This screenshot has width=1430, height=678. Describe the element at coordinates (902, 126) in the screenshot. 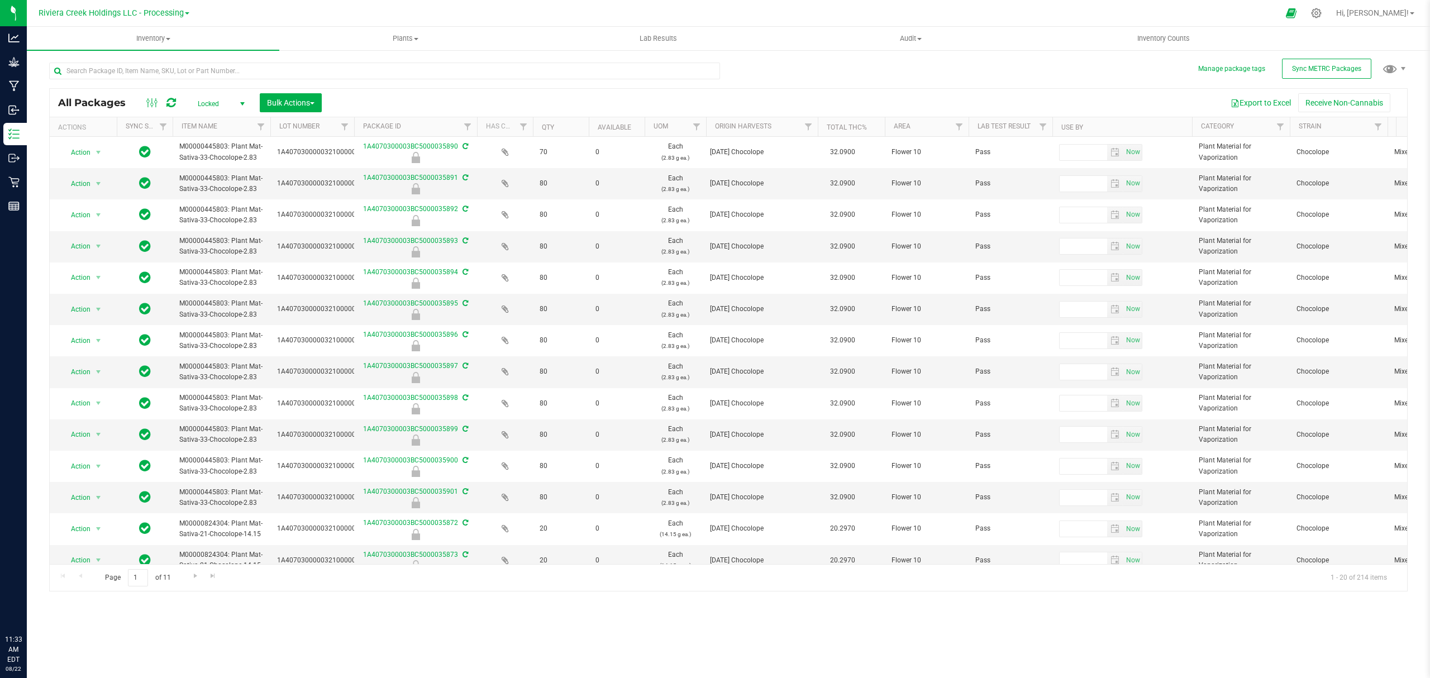

I see `a: Area` at that location.